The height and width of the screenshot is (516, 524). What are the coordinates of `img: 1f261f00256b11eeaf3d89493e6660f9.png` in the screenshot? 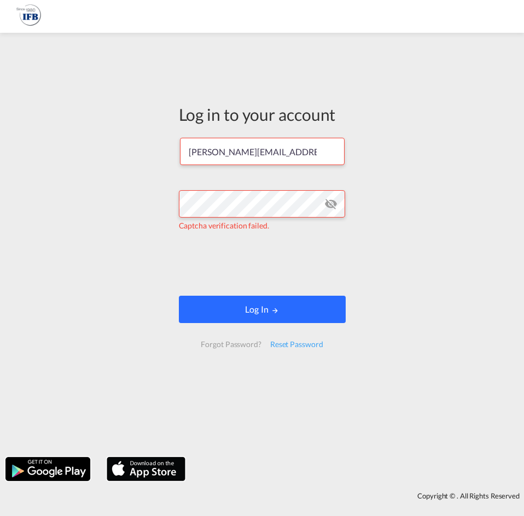 It's located at (28, 16).